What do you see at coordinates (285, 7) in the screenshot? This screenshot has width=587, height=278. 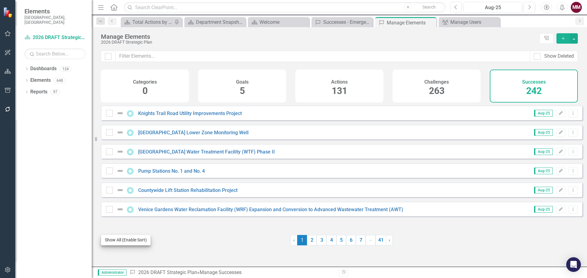 I see `input: Search ClearPoint...` at bounding box center [285, 7].